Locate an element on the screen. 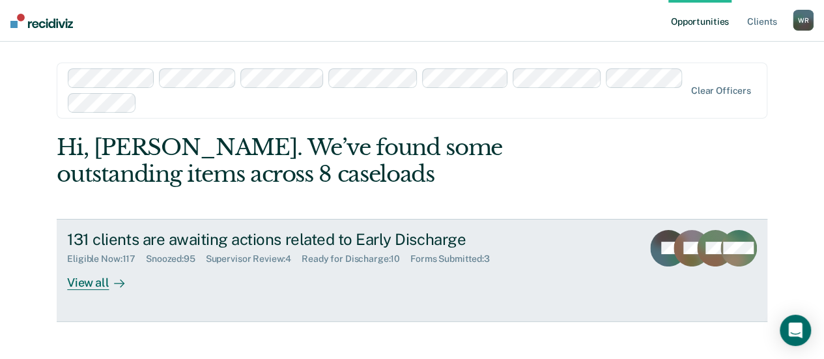 The width and height of the screenshot is (824, 359). div: Supervisor Review : 4 is located at coordinates (253, 259).